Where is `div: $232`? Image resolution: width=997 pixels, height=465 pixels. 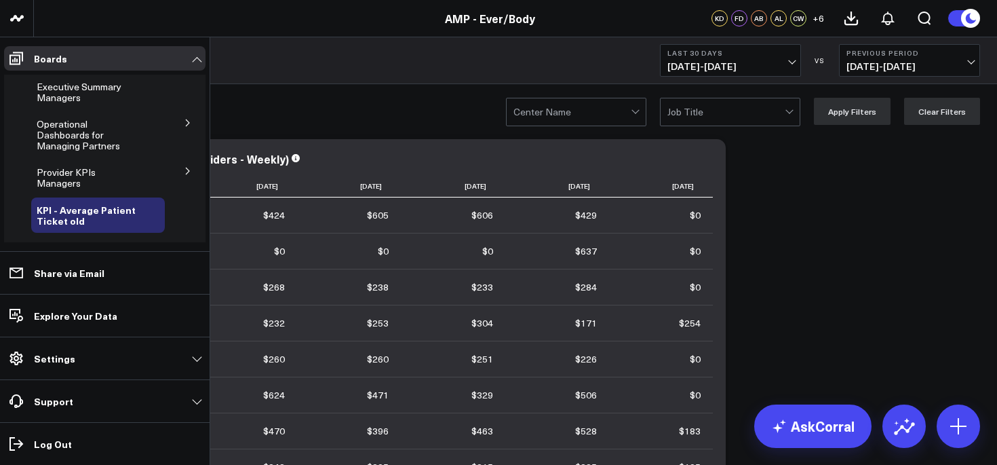
div: $232 is located at coordinates (274, 323).